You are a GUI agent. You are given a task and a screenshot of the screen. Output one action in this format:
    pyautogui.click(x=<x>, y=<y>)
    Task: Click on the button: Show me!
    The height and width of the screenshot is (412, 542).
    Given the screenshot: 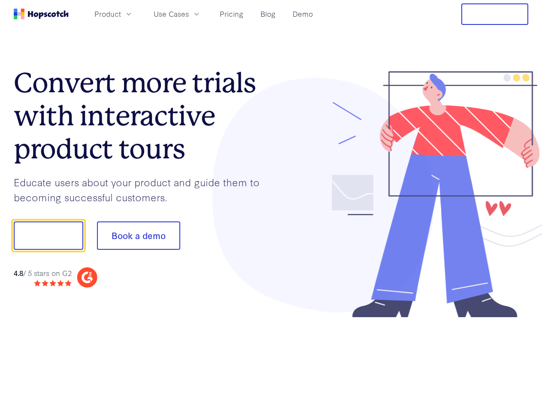 What is the action you would take?
    pyautogui.click(x=49, y=236)
    